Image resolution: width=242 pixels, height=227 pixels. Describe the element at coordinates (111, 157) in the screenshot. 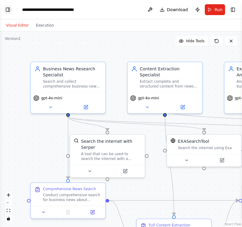

I see `div: A tool that can be used to search the internet with a search_query. Supports different search typ...` at that location.